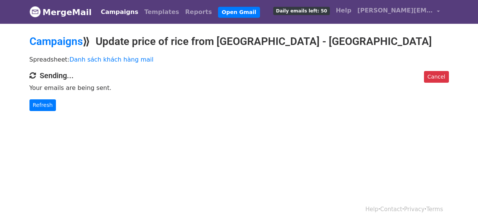  Describe the element at coordinates (43, 105) in the screenshot. I see `a: Refresh` at that location.